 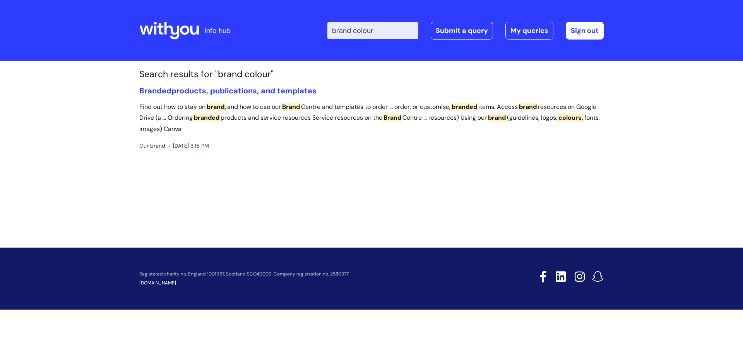 What do you see at coordinates (462, 31) in the screenshot?
I see `a: Submit a query` at bounding box center [462, 31].